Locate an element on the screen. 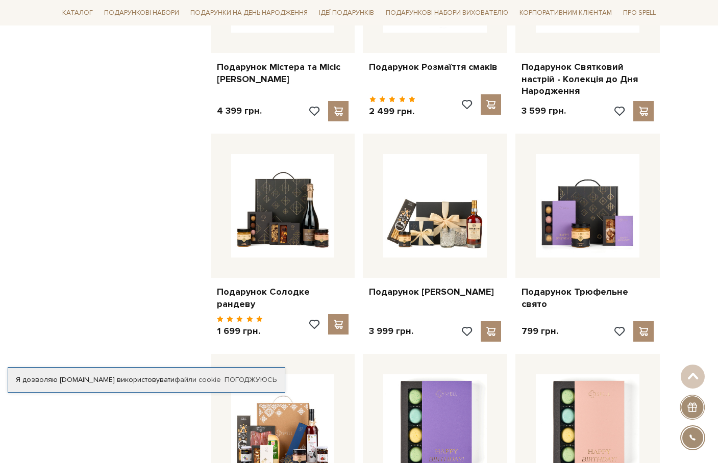 This screenshot has width=718, height=463. a: Про Spell is located at coordinates (639, 13).